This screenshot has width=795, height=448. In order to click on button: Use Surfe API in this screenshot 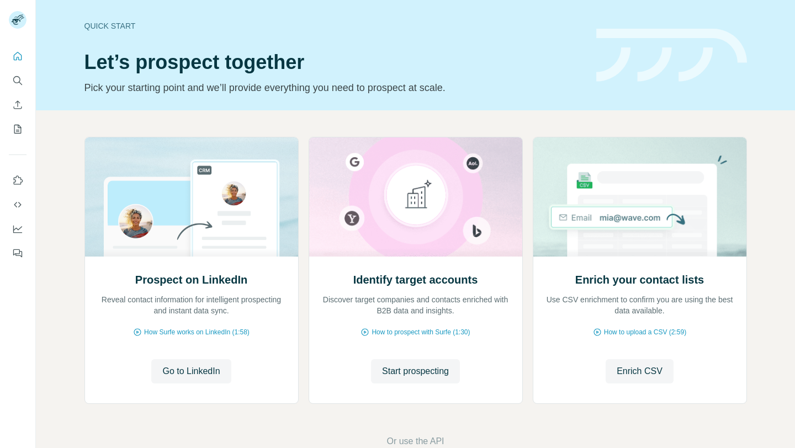, I will do `click(18, 205)`.